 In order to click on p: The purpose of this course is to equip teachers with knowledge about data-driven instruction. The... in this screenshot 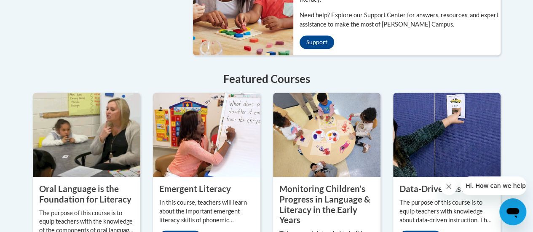, I will do `click(447, 211)`.